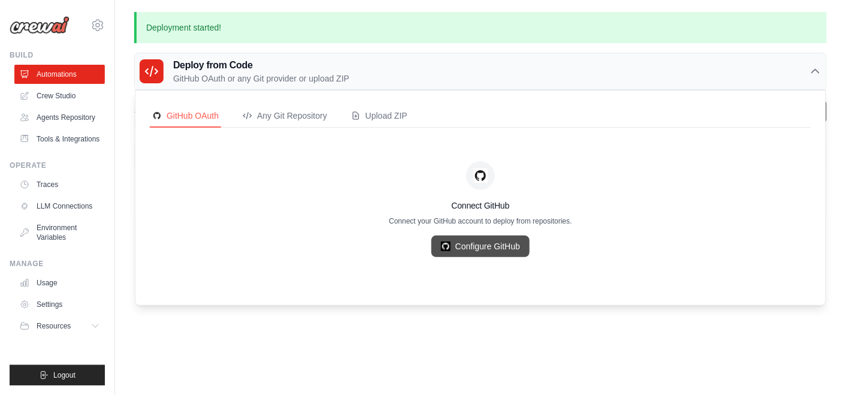 The image size is (846, 395). I want to click on a: Traces, so click(59, 185).